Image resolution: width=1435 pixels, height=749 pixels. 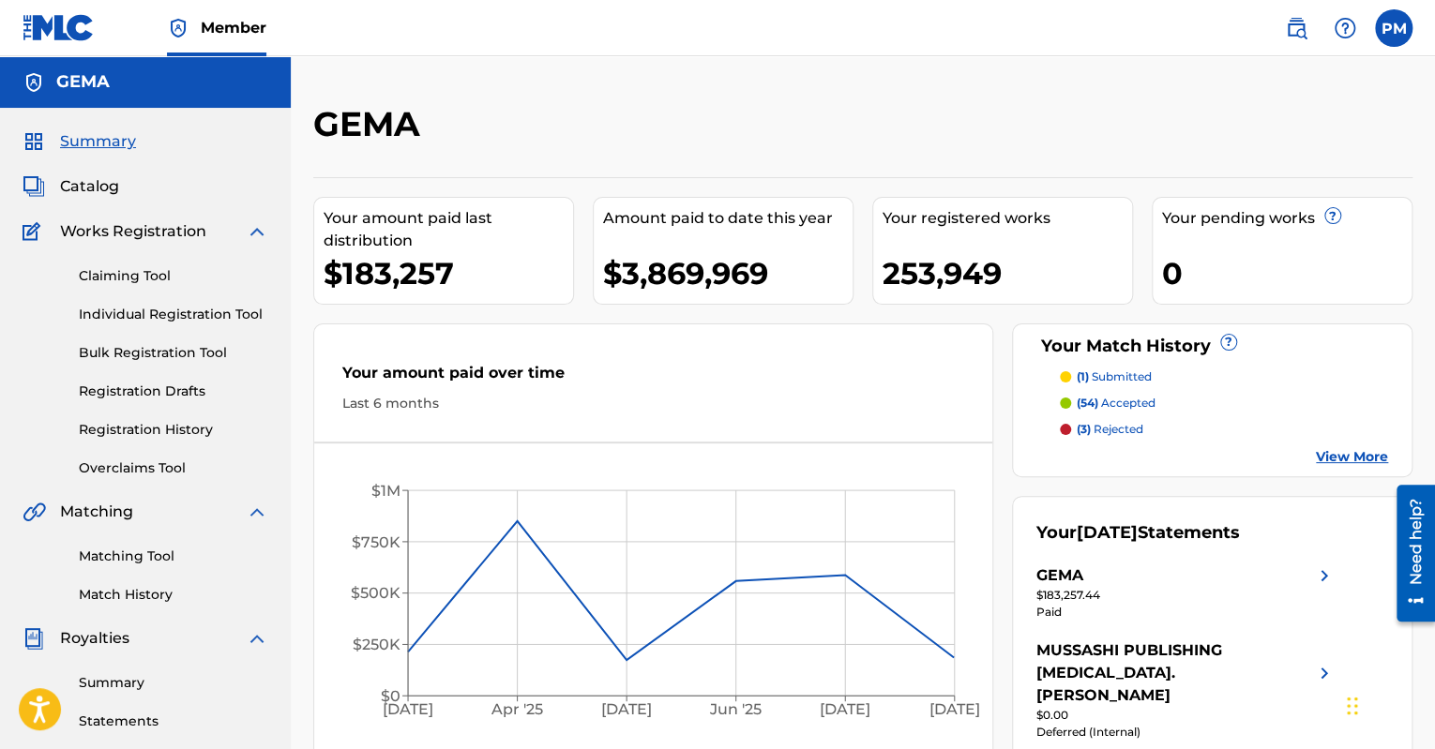 What do you see at coordinates (174, 314) in the screenshot?
I see `a: Individual Registration Tool` at bounding box center [174, 314].